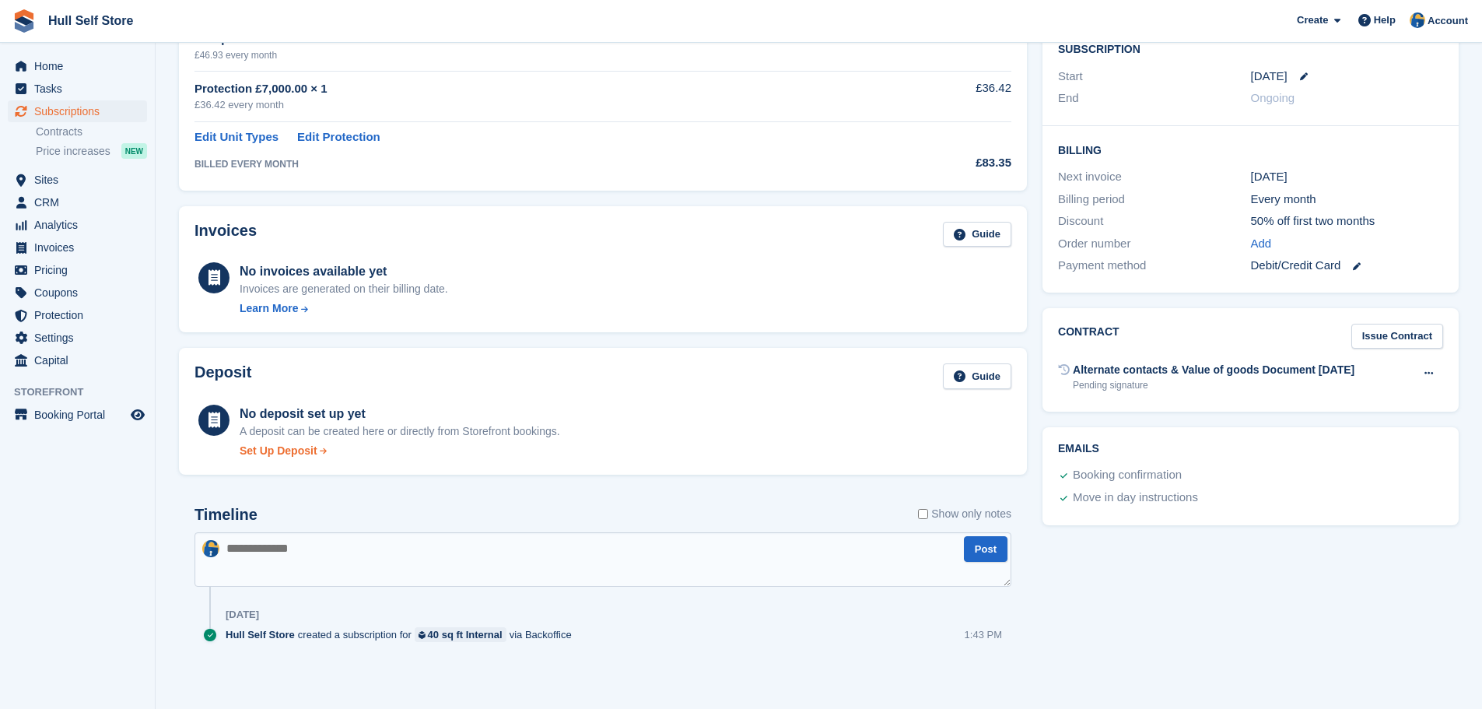  I want to click on div: Payment method, so click(1153, 265).